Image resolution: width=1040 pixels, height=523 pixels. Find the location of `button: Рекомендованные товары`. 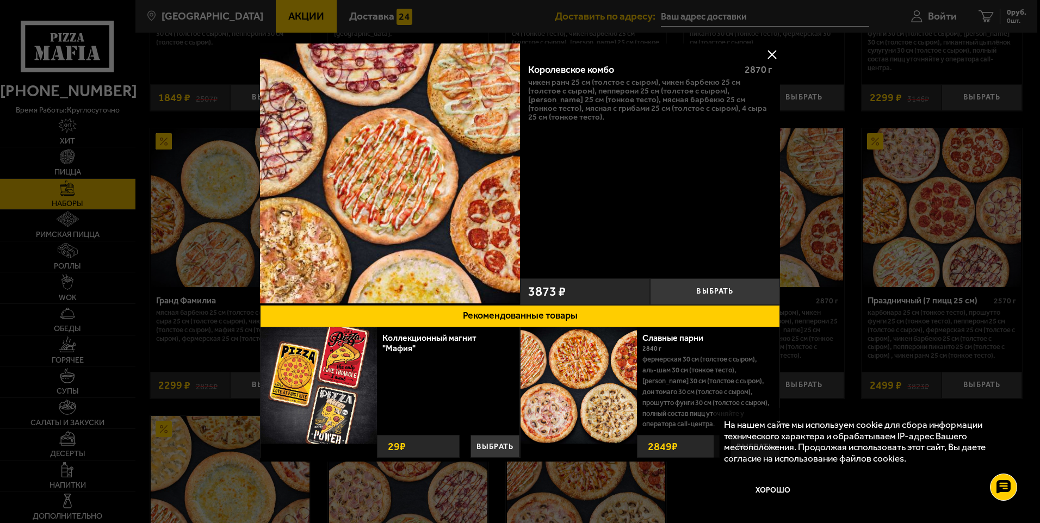

button: Рекомендованные товары is located at coordinates (520, 316).